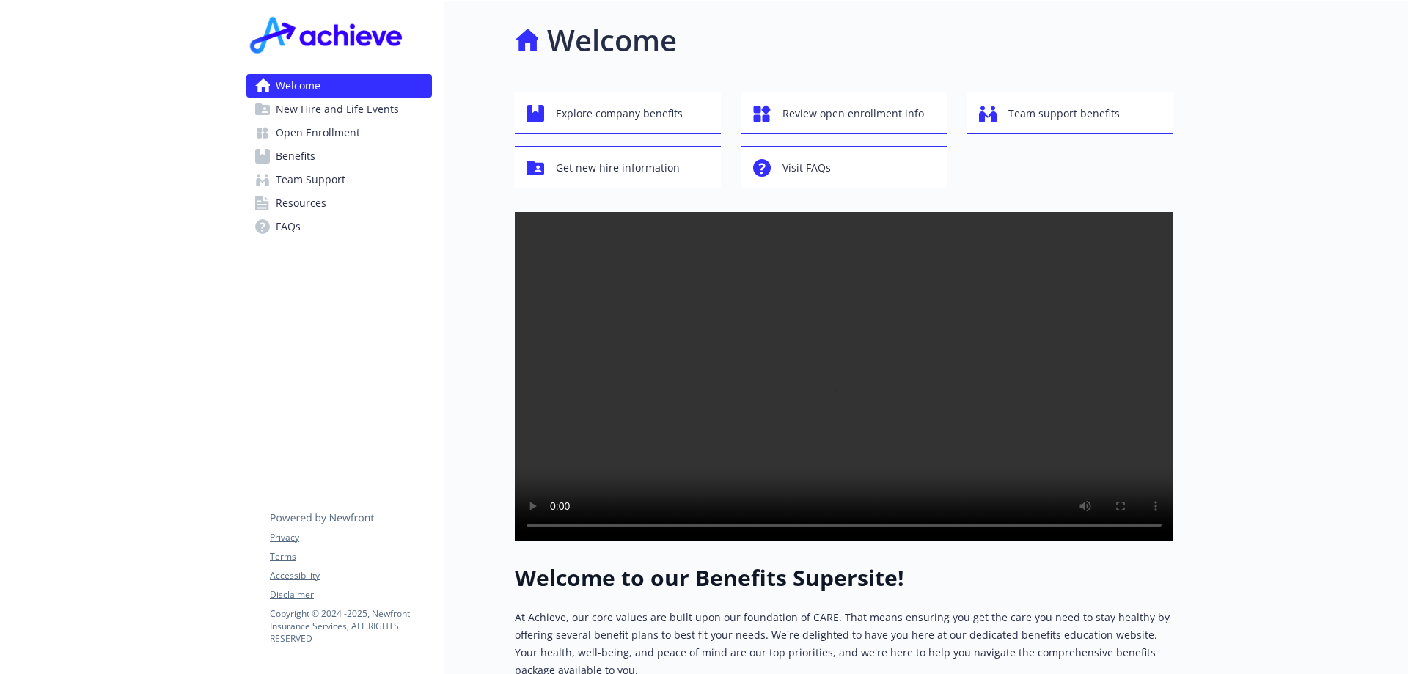 The image size is (1408, 674). Describe the element at coordinates (310, 180) in the screenshot. I see `span: Team Support` at that location.